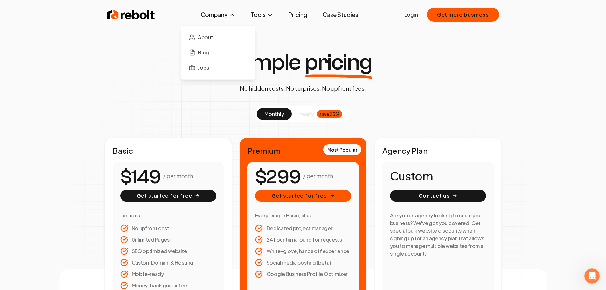  Describe the element at coordinates (262, 15) in the screenshot. I see `button: Tools` at that location.